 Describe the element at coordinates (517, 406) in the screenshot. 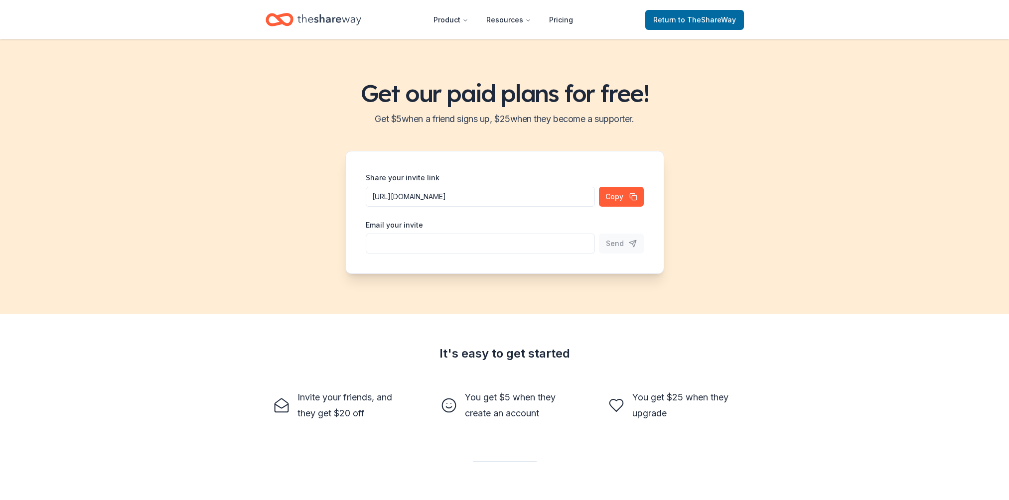

I see `div: You get $5 when they create an account` at that location.